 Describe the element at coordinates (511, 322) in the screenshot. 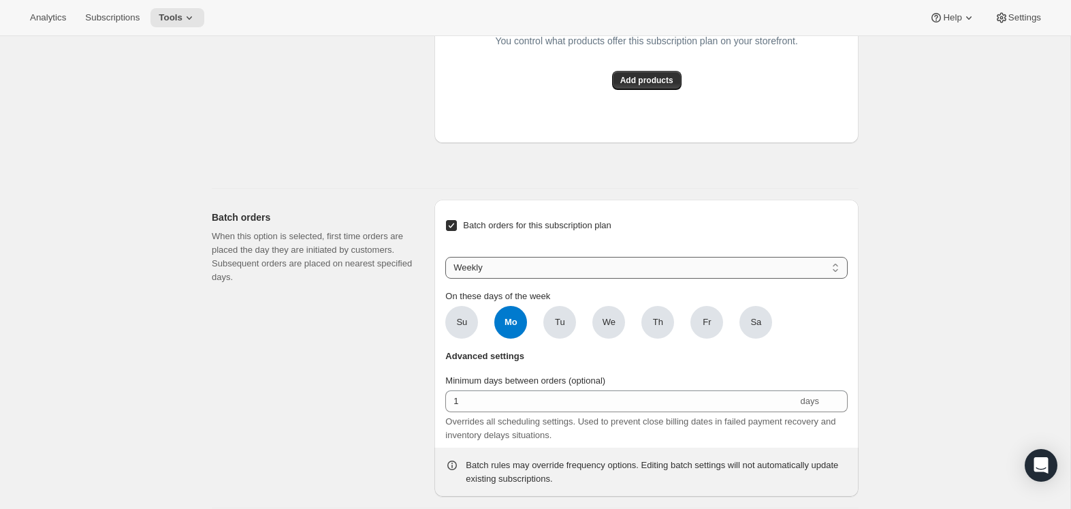

I see `span: Mo` at that location.